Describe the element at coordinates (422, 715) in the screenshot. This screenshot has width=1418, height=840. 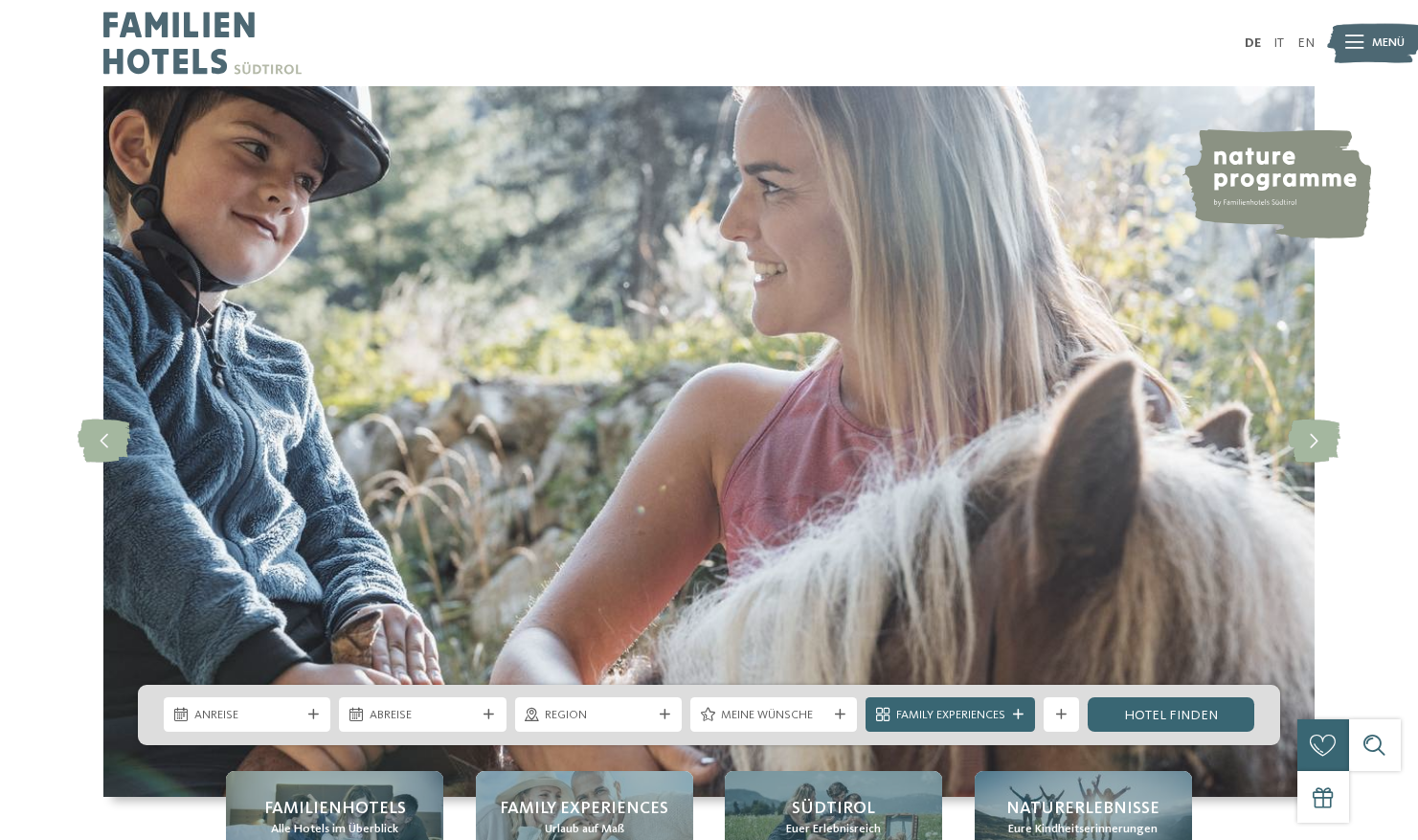
I see `span: Abreise` at that location.